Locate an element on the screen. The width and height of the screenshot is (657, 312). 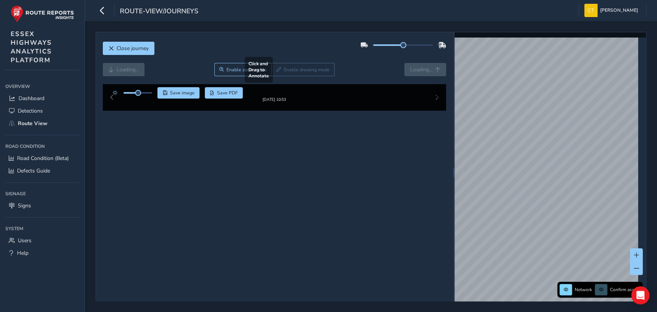
a: Road Condition (Beta) is located at coordinates (42, 158).